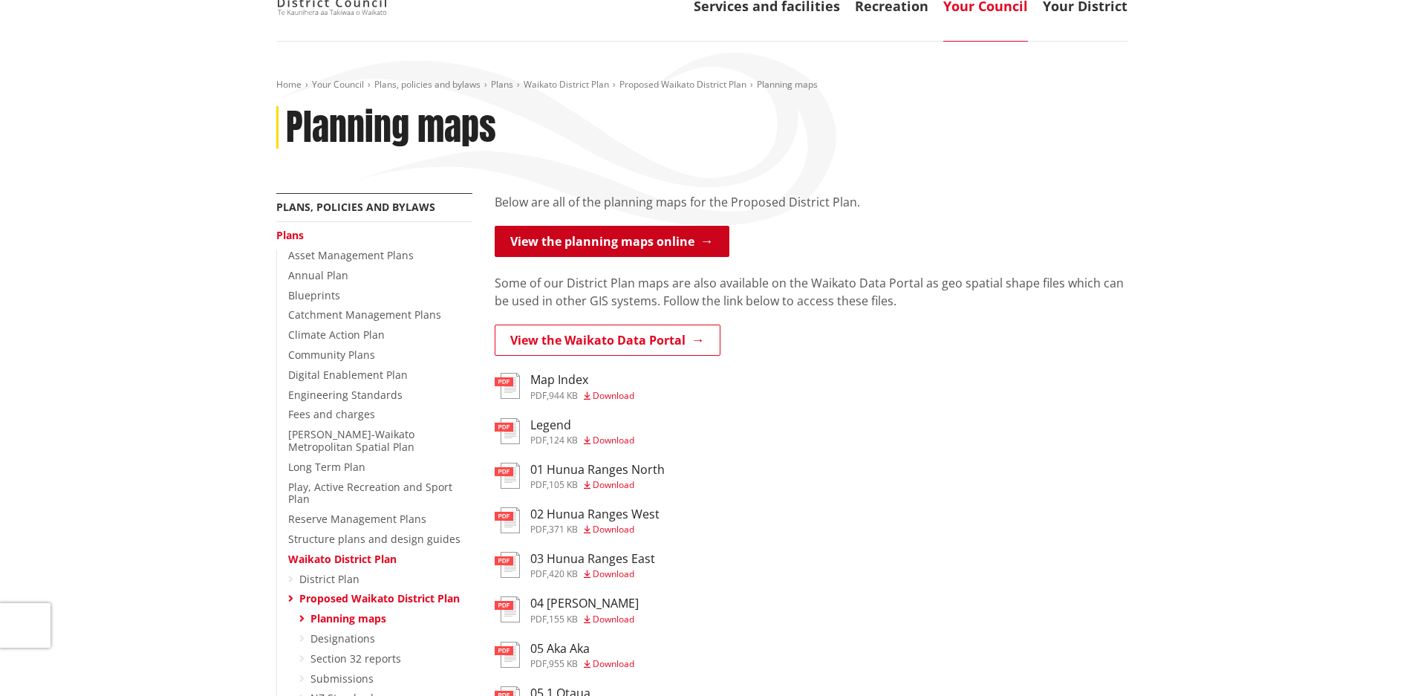 The width and height of the screenshot is (1403, 696). What do you see at coordinates (811, 292) in the screenshot?
I see `p: Some of our District Plan maps are also available on the Waikato Data Portal as geo spatial shape...` at bounding box center [811, 292].